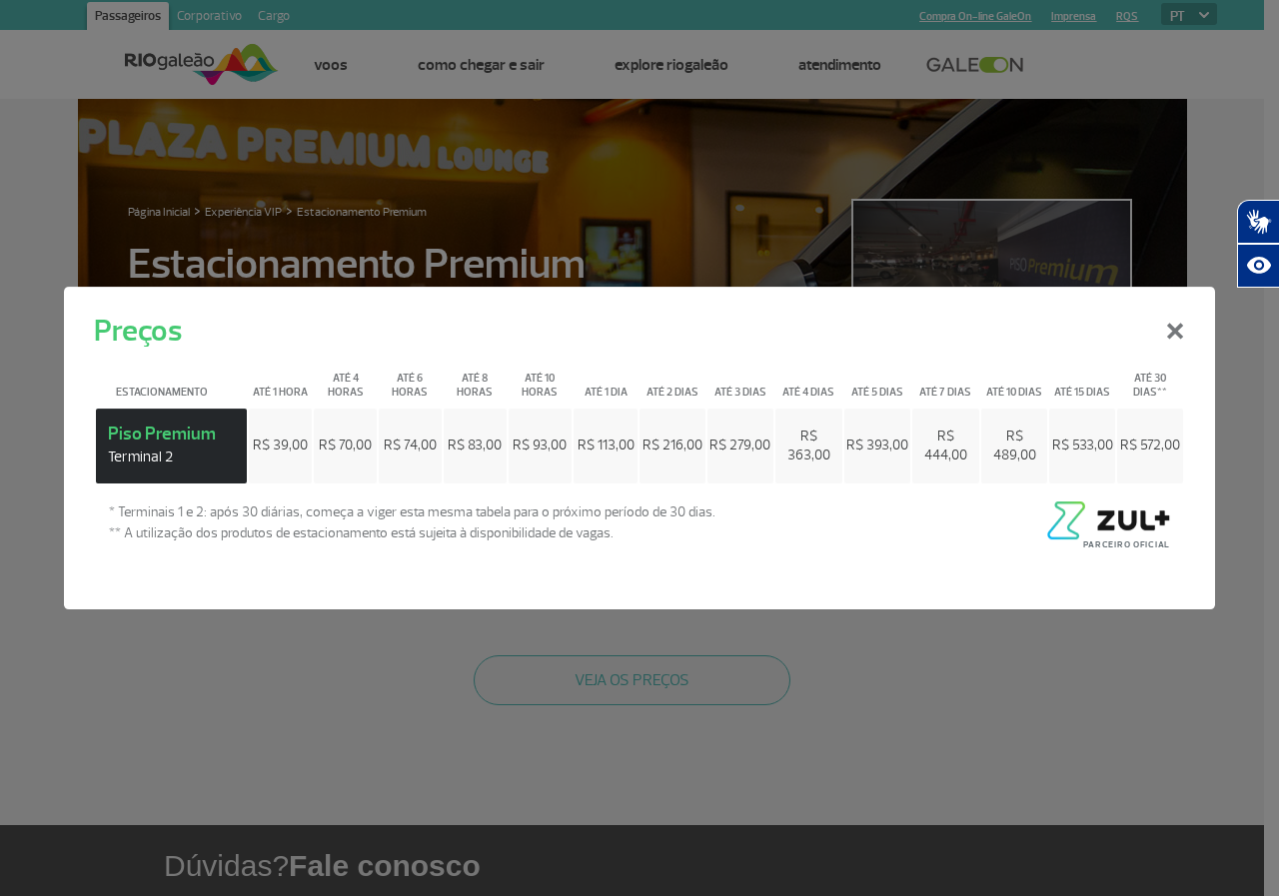 Image resolution: width=1279 pixels, height=896 pixels. I want to click on span: R$ 39,00, so click(280, 445).